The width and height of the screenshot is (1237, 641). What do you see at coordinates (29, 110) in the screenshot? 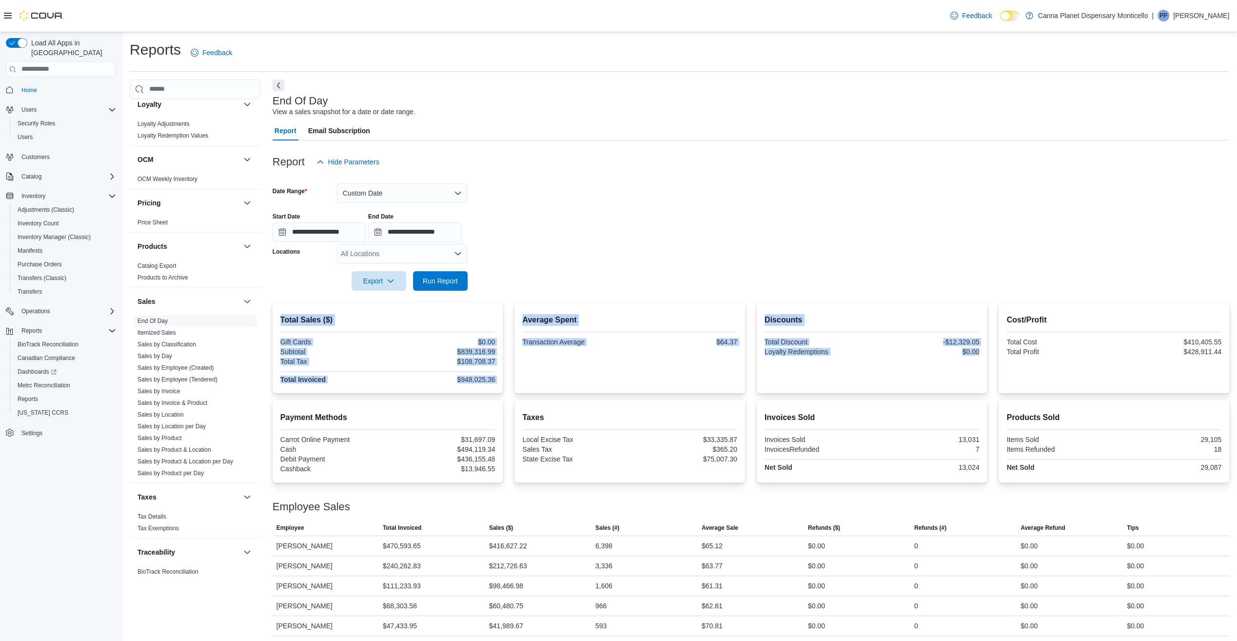
I see `button: Users` at bounding box center [29, 110].